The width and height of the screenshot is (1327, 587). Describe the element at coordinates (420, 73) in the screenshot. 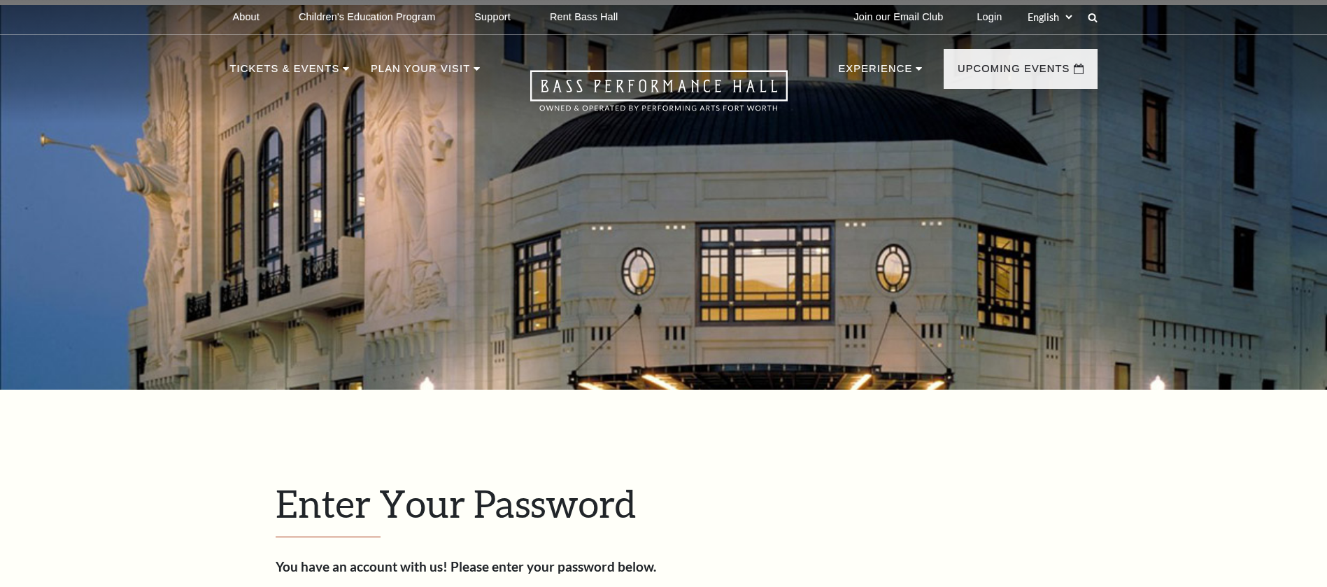

I see `p: Plan Your Visit` at that location.